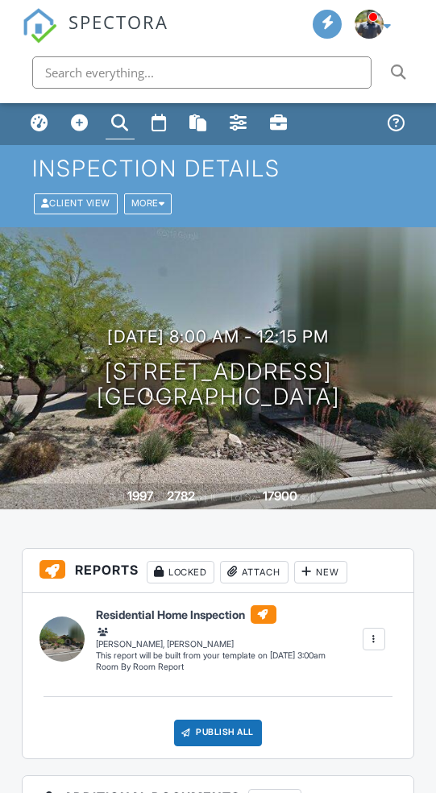 The width and height of the screenshot is (436, 793). Describe the element at coordinates (180, 495) in the screenshot. I see `div: 2782` at that location.